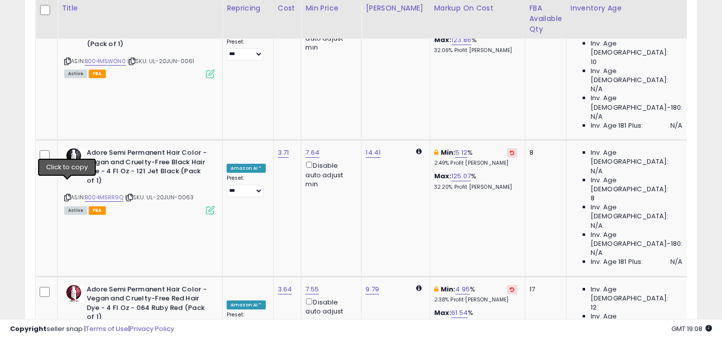  What do you see at coordinates (544, 290) in the screenshot?
I see `div: 17` at bounding box center [544, 290].